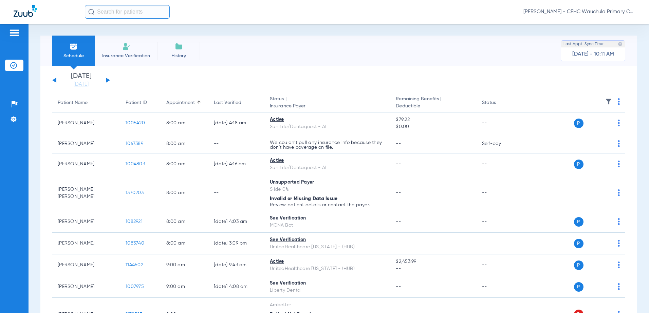  Describe the element at coordinates (127, 12) in the screenshot. I see `input: Search for patients` at that location.